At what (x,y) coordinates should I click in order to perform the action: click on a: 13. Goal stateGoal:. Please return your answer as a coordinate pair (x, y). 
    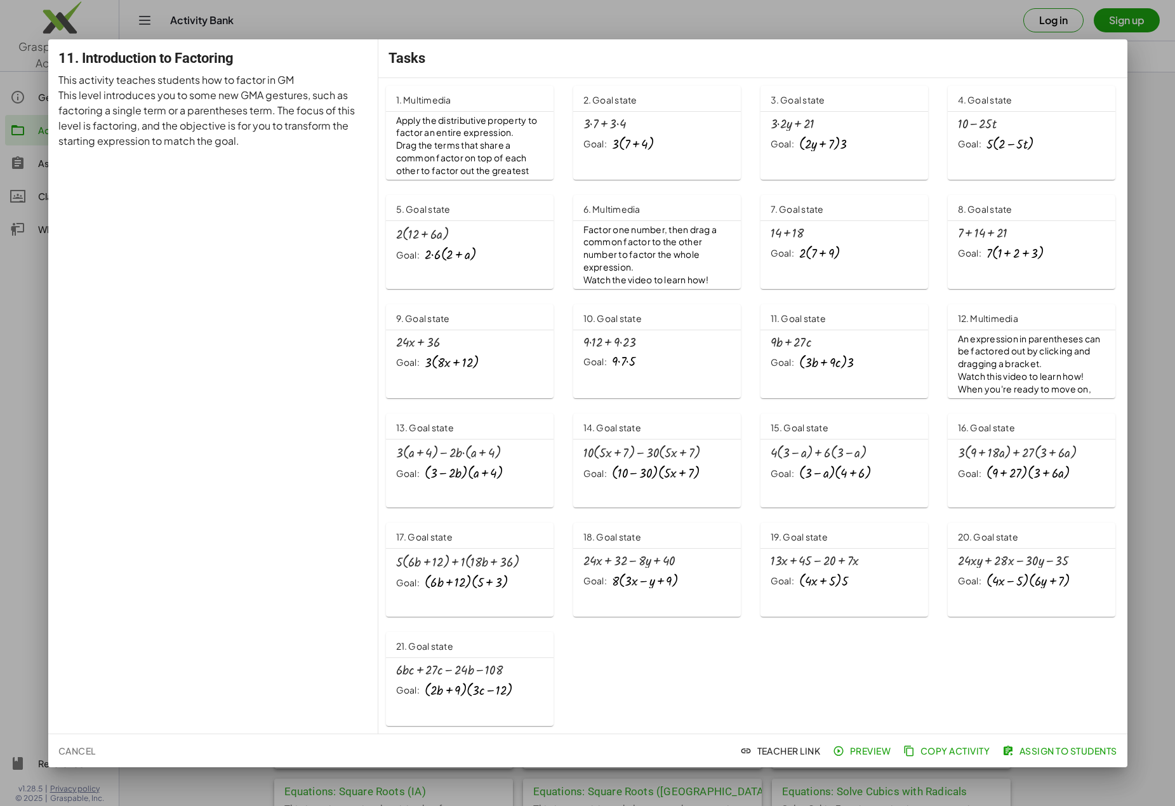
    Looking at the image, I should click on (472, 460).